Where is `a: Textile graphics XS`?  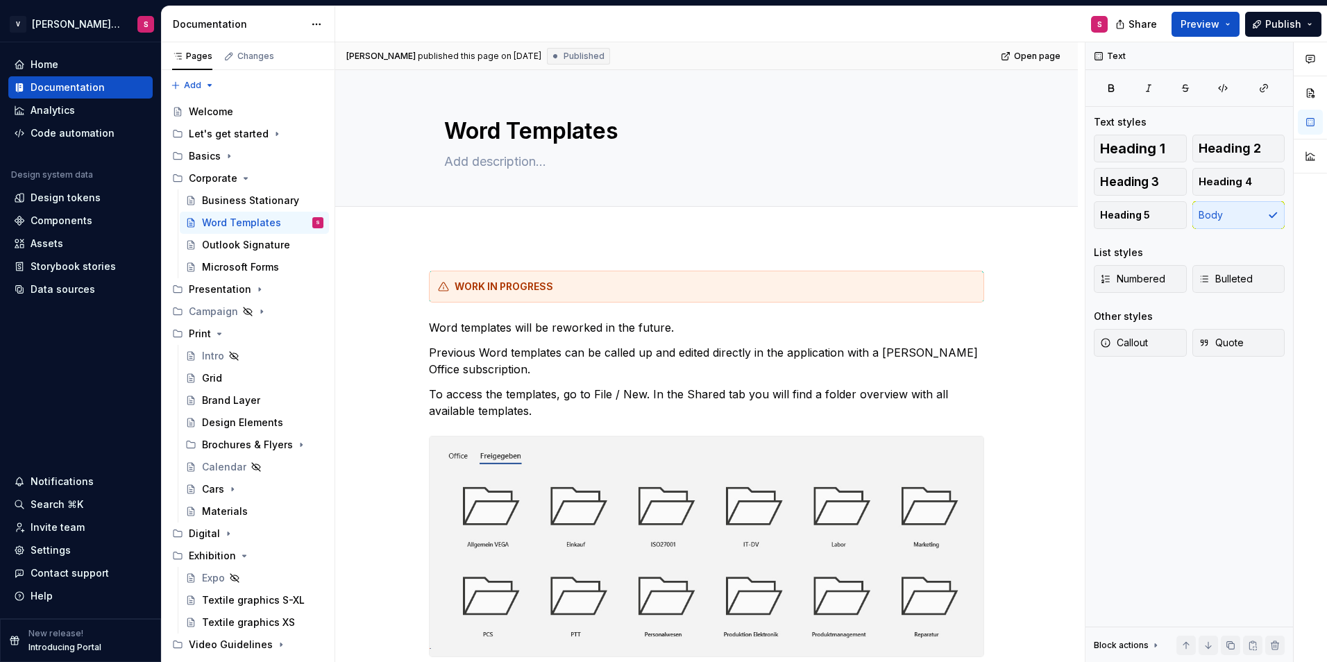
a: Textile graphics XS is located at coordinates (254, 622).